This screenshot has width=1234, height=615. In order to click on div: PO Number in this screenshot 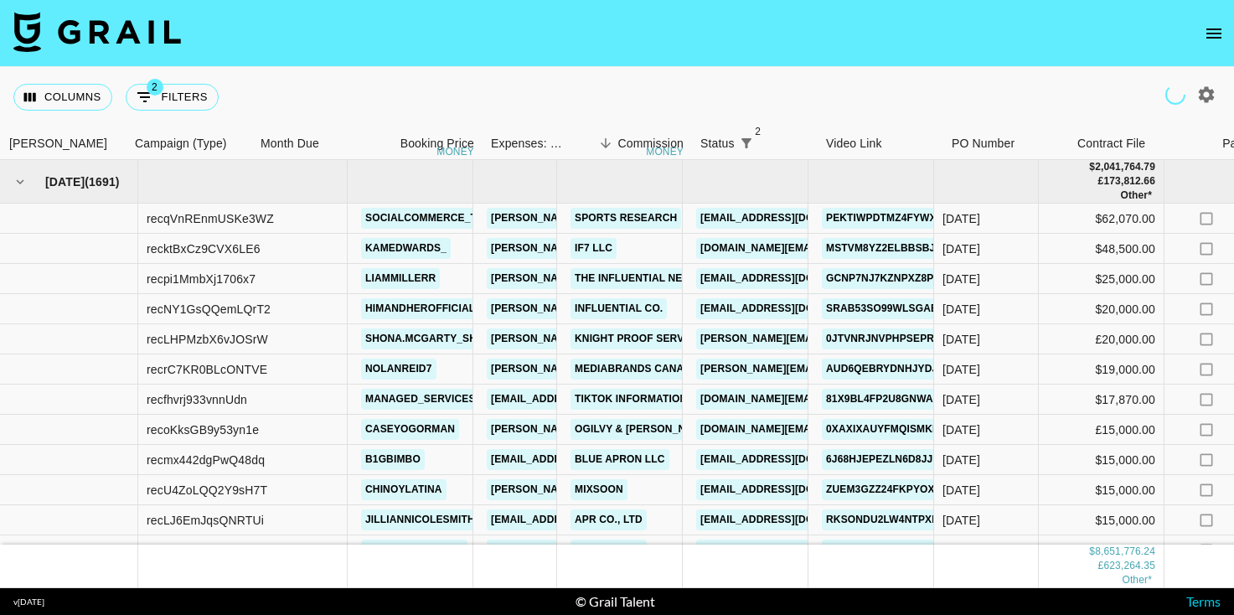, I will do `click(1006, 143)`.